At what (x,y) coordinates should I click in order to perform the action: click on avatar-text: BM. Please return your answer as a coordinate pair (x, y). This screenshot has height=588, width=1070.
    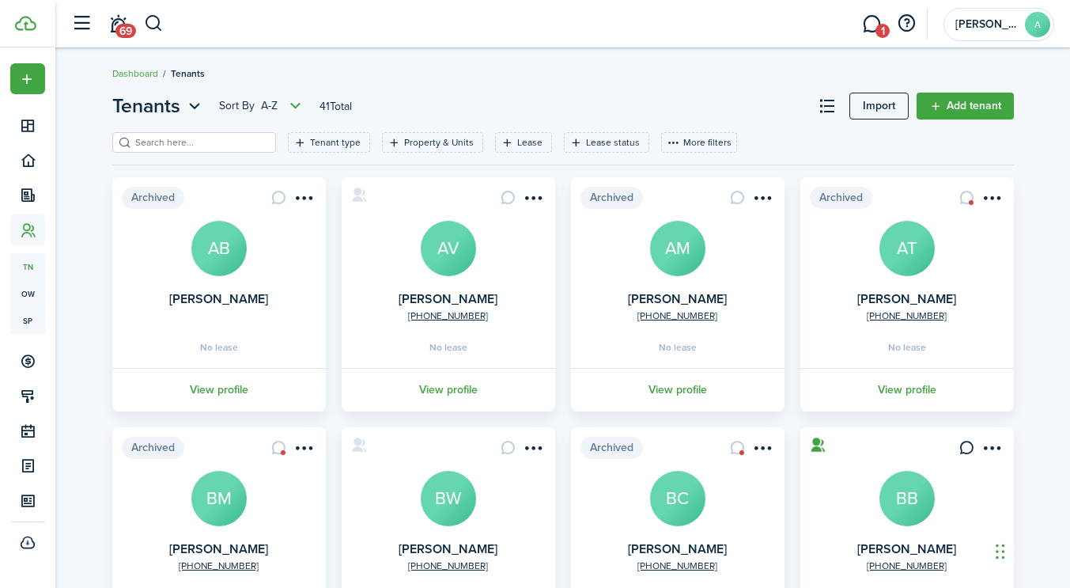
    Looking at the image, I should click on (219, 498).